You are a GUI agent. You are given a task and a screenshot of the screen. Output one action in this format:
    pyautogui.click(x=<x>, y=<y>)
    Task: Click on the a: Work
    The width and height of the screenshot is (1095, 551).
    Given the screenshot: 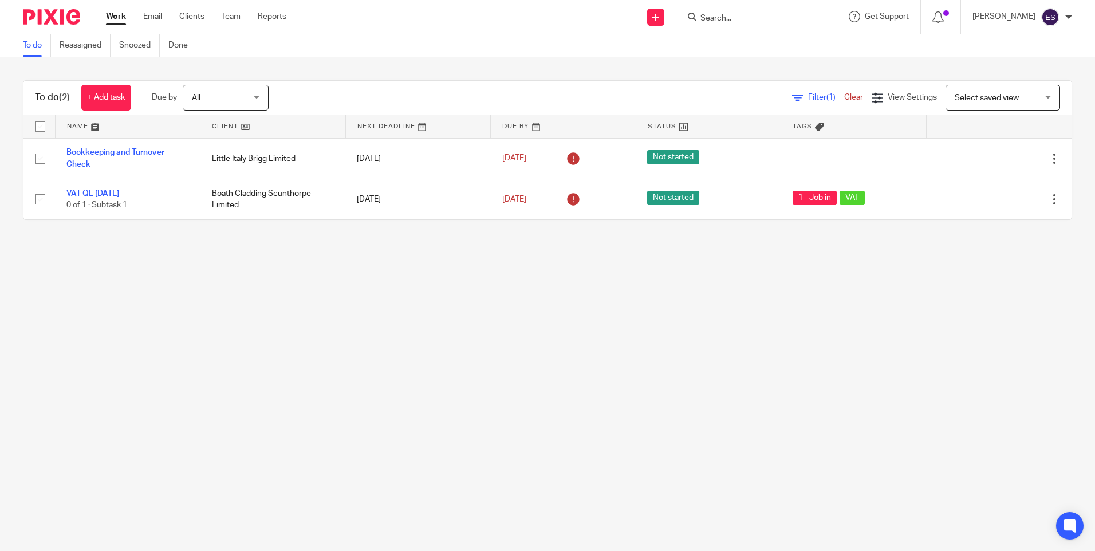 What is the action you would take?
    pyautogui.click(x=116, y=17)
    